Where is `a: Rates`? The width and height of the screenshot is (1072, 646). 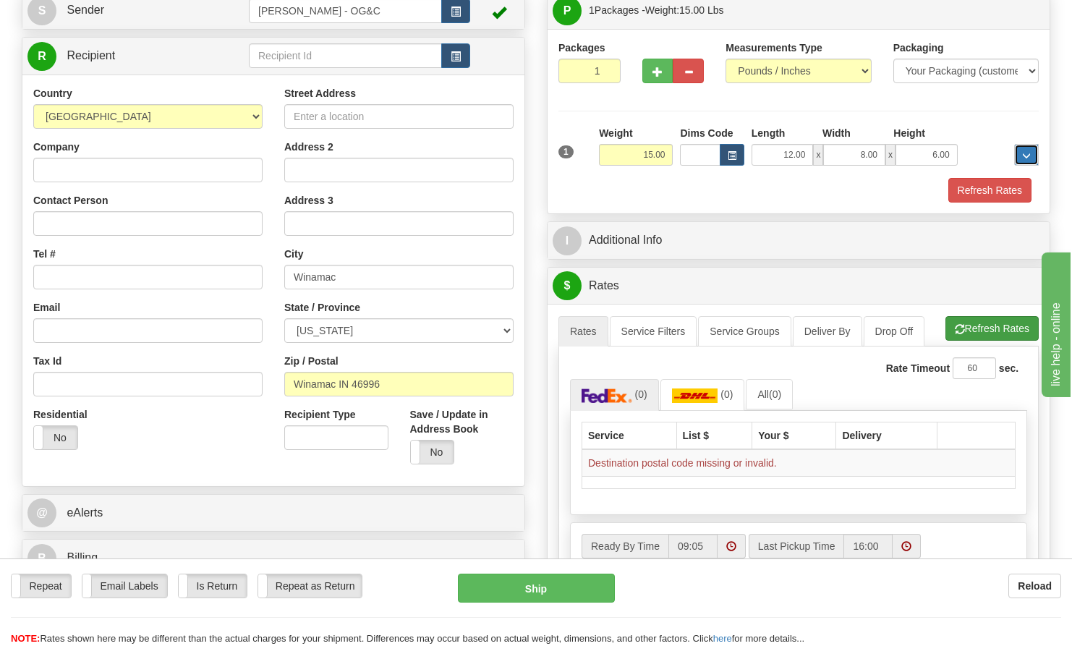 a: Rates is located at coordinates (583, 331).